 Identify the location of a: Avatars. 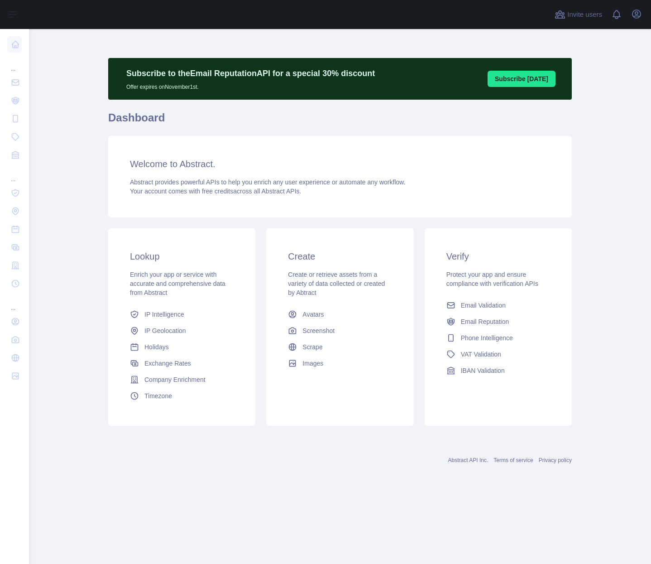
(340, 314).